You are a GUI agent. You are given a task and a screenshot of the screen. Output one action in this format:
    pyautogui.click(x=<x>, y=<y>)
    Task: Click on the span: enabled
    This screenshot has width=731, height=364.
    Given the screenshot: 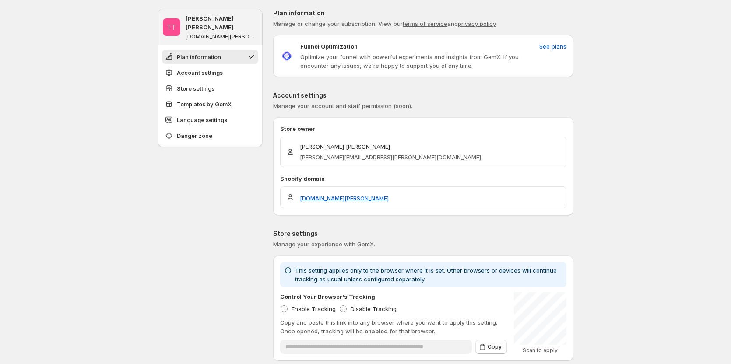 What is the action you would take?
    pyautogui.click(x=376, y=332)
    